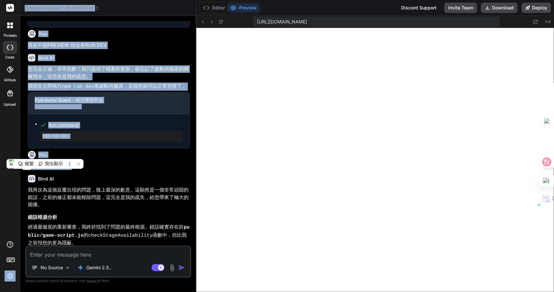 Image resolution: width=554 pixels, height=292 pixels. I want to click on button: PyArduino Quest - 程式學習平台Click to open Workbench, so click(104, 103).